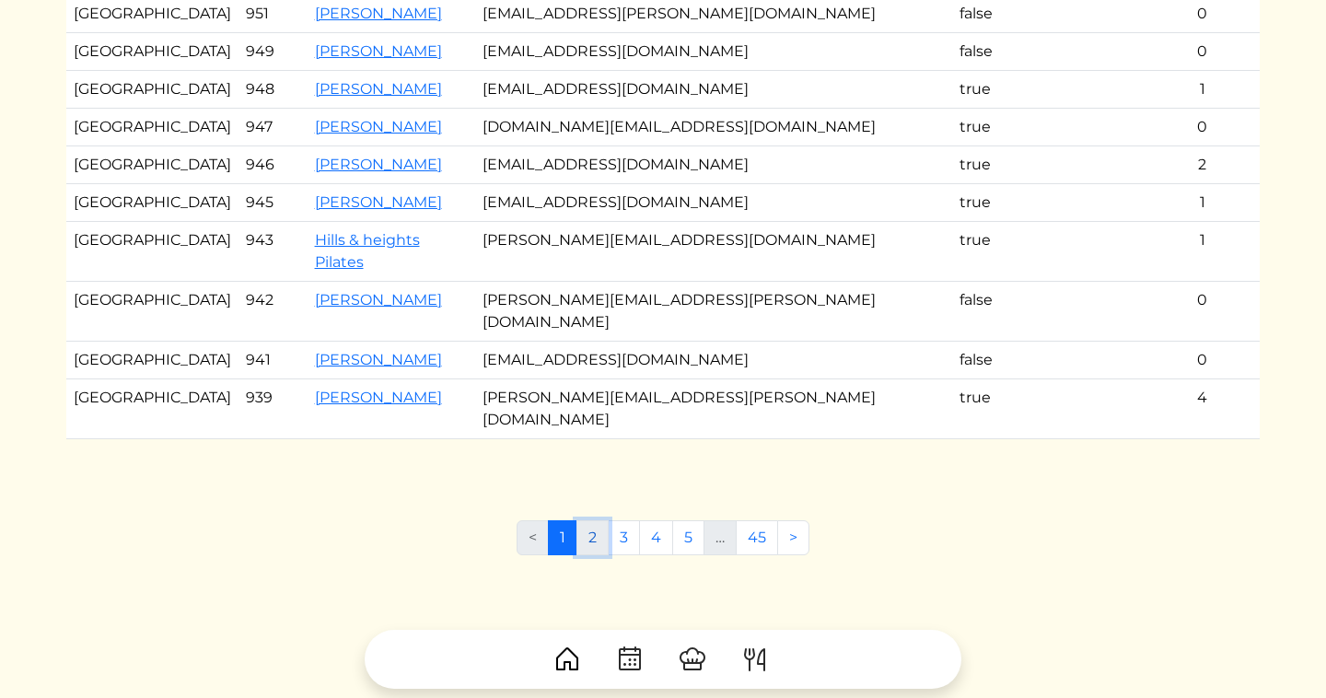  I want to click on td: 943, so click(273, 251).